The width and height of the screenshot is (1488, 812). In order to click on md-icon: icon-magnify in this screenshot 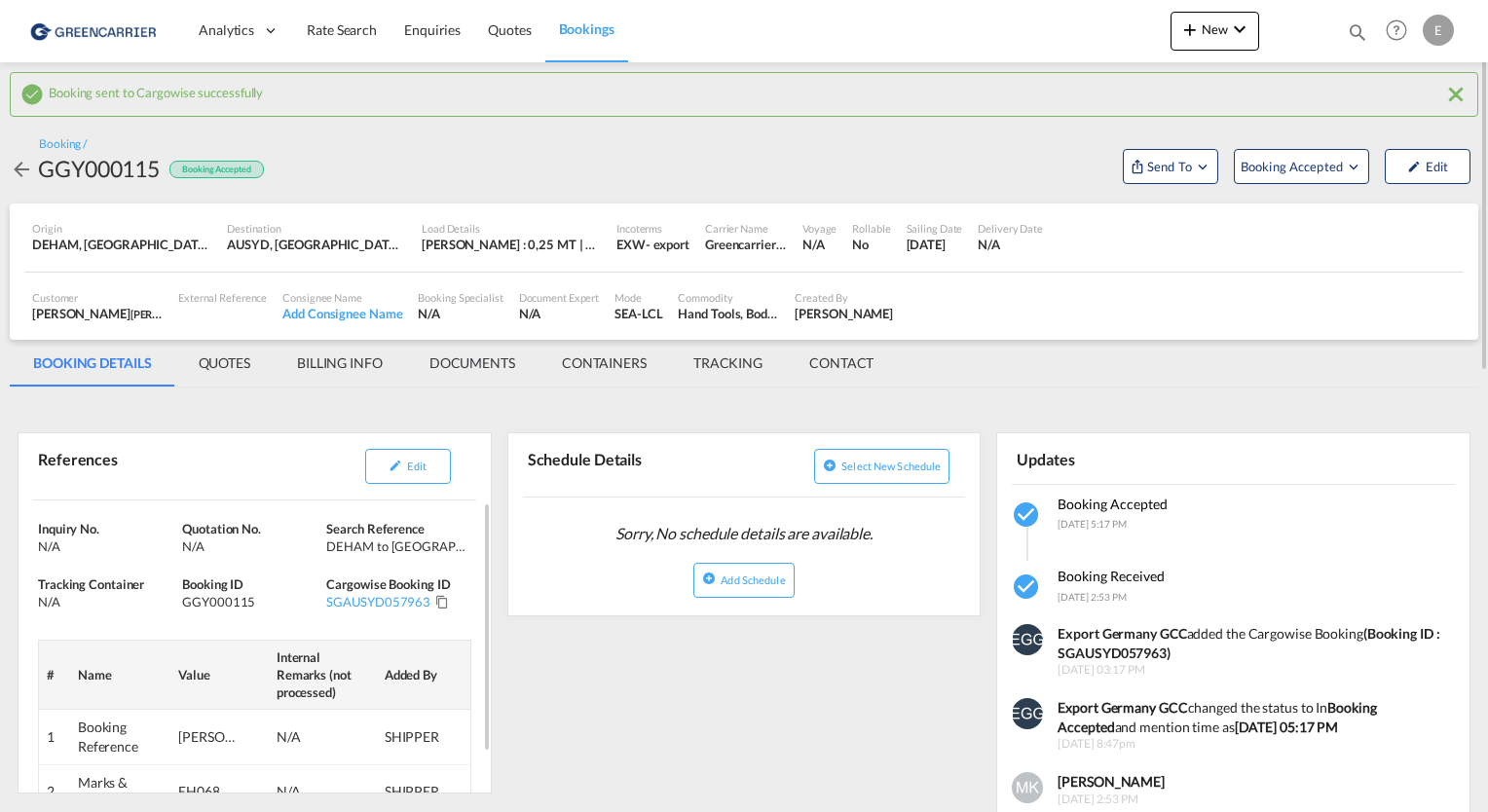, I will do `click(1357, 32)`.